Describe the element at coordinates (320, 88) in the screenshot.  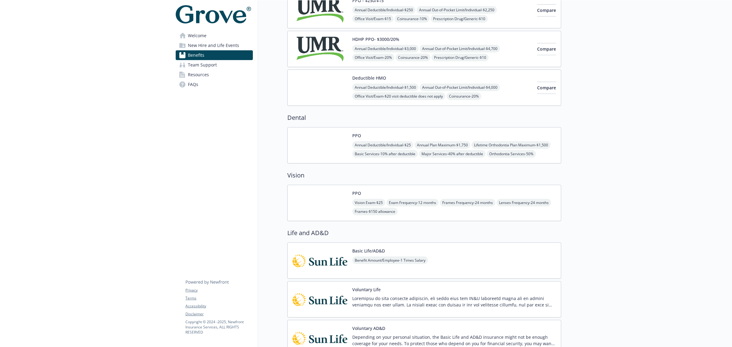
I see `img: Kaiser Permanente Insurance Company carrier logo` at that location.